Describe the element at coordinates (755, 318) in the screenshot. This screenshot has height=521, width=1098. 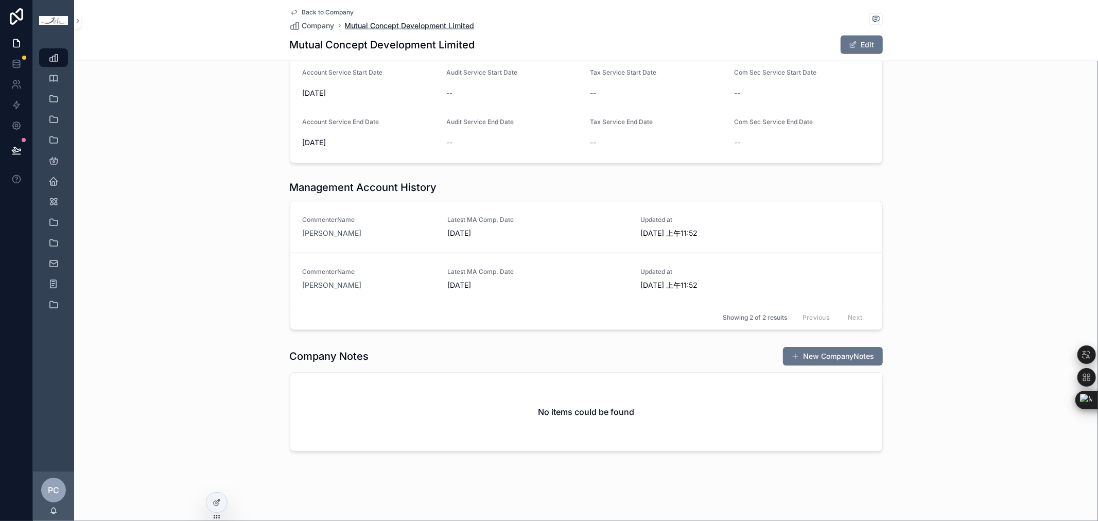
I see `span: Showing 2 of 2 results` at that location.